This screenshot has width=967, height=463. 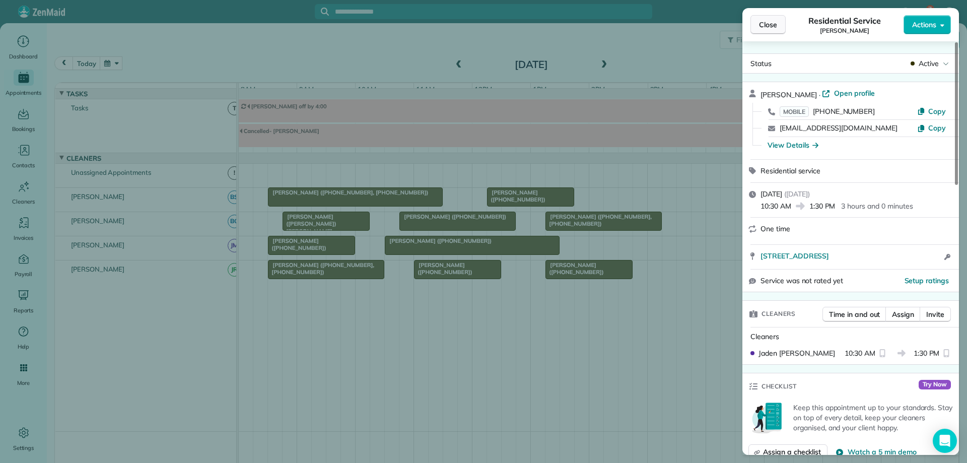 I want to click on a: Open profile, so click(x=848, y=93).